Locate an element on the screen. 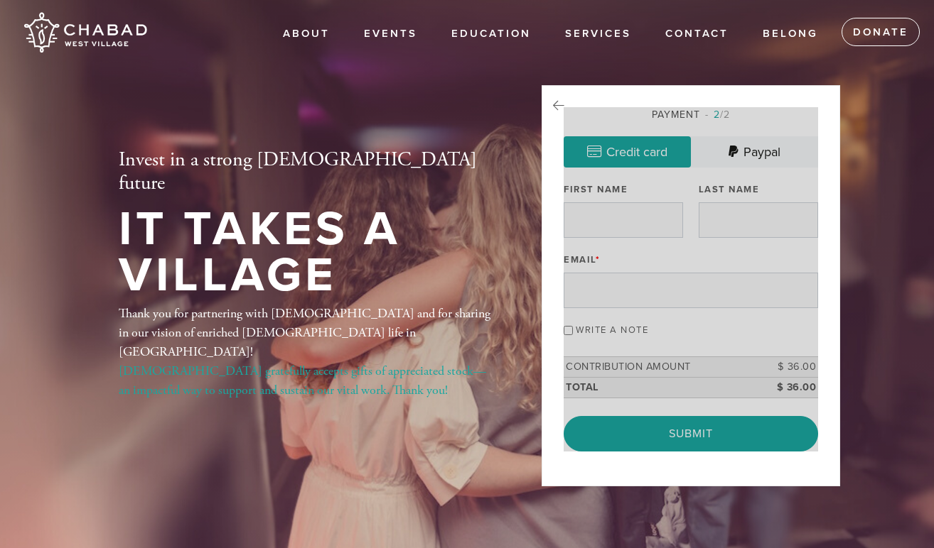 This screenshot has width=934, height=548. a: Contact is located at coordinates (696, 34).